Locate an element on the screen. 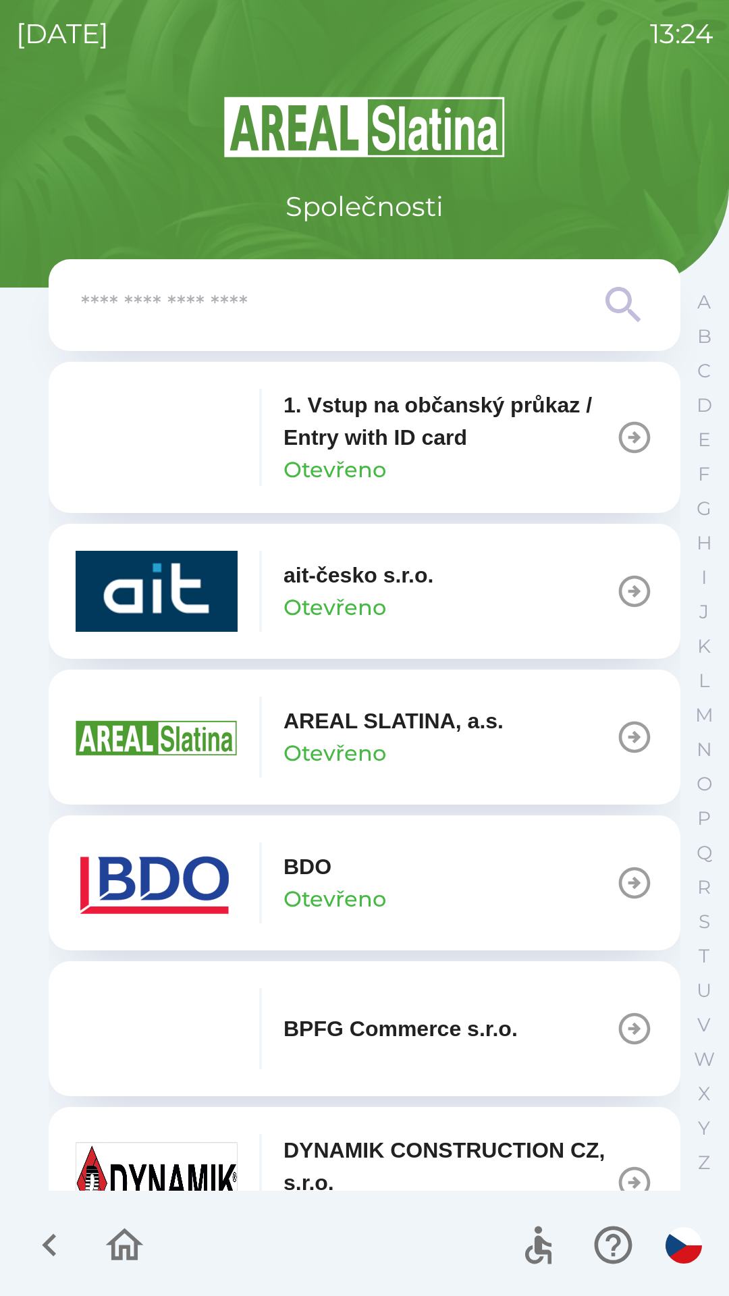  p: X is located at coordinates (704, 1094).